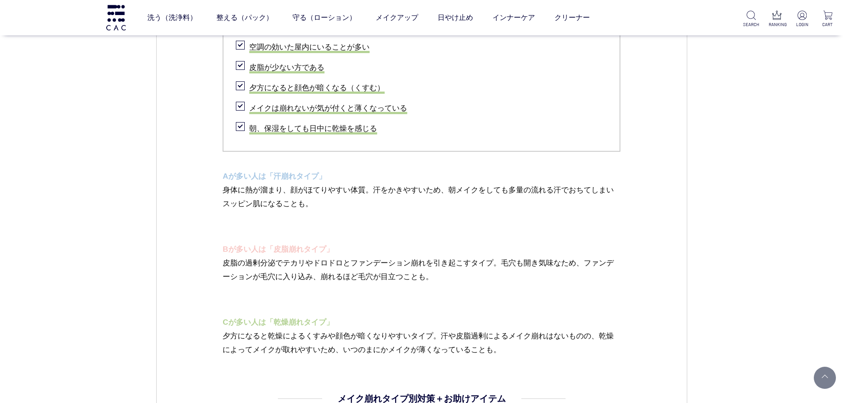  What do you see at coordinates (245, 18) in the screenshot?
I see `a: 整える（パック）` at bounding box center [245, 18].